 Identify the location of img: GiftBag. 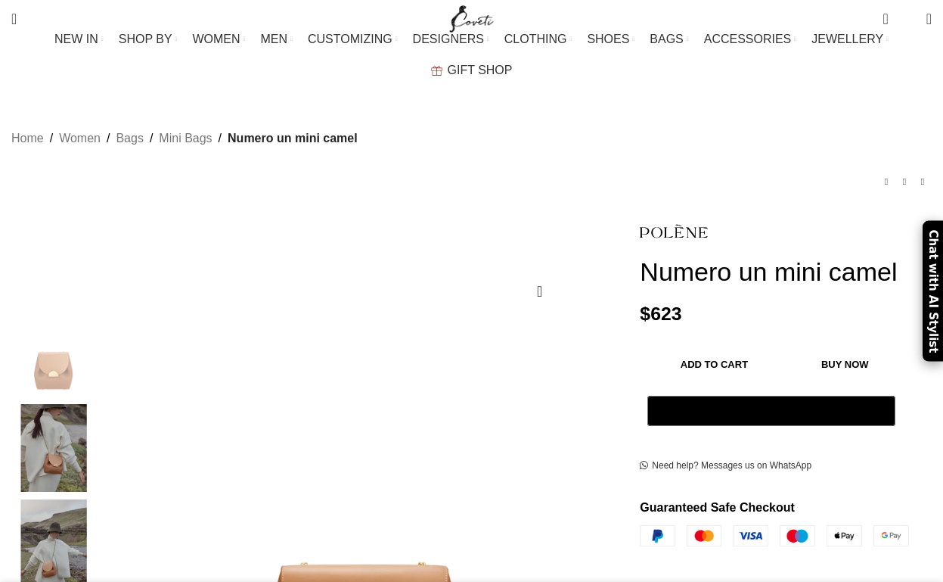
(436, 70).